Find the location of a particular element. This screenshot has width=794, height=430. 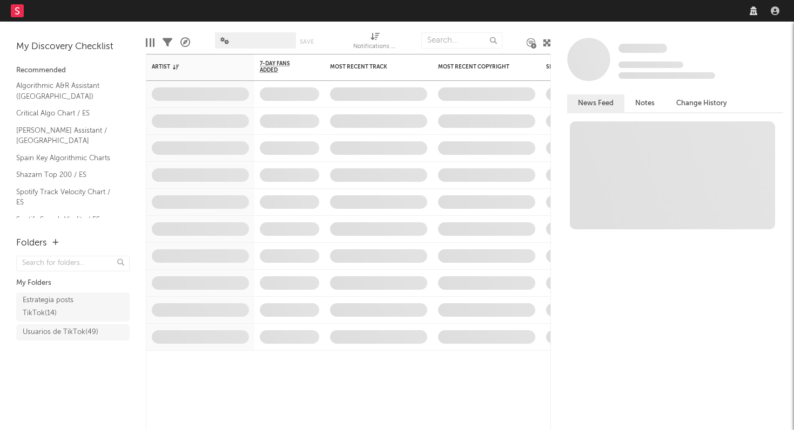

div: Folders is located at coordinates (31, 244).